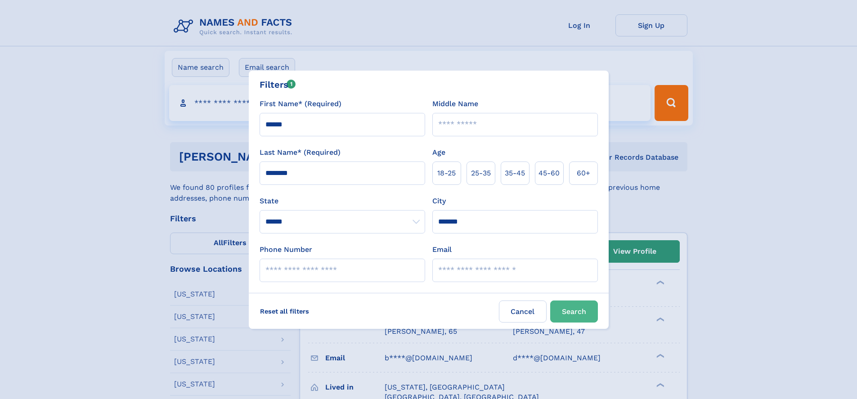 The image size is (857, 399). What do you see at coordinates (549, 173) in the screenshot?
I see `span: 45‑60` at bounding box center [549, 173].